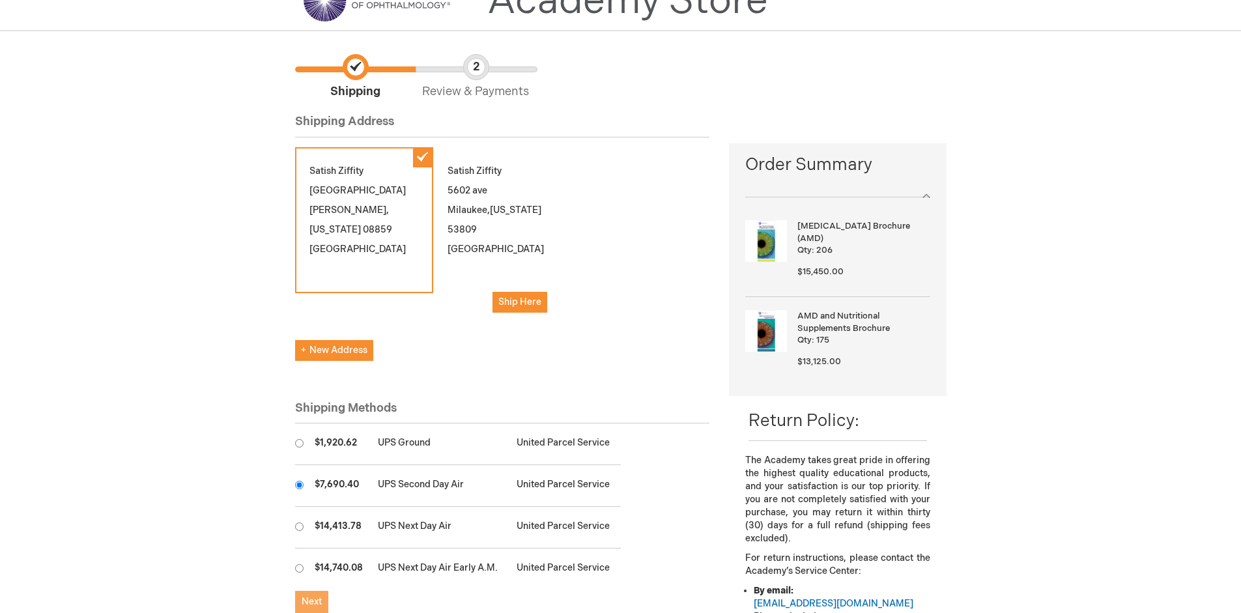 The height and width of the screenshot is (613, 1241). Describe the element at coordinates (338, 526) in the screenshot. I see `span: $14,413.78` at that location.